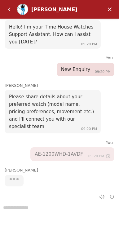 This screenshot has width=119, height=232. What do you see at coordinates (112, 197) in the screenshot?
I see `em: End chat` at bounding box center [112, 197].